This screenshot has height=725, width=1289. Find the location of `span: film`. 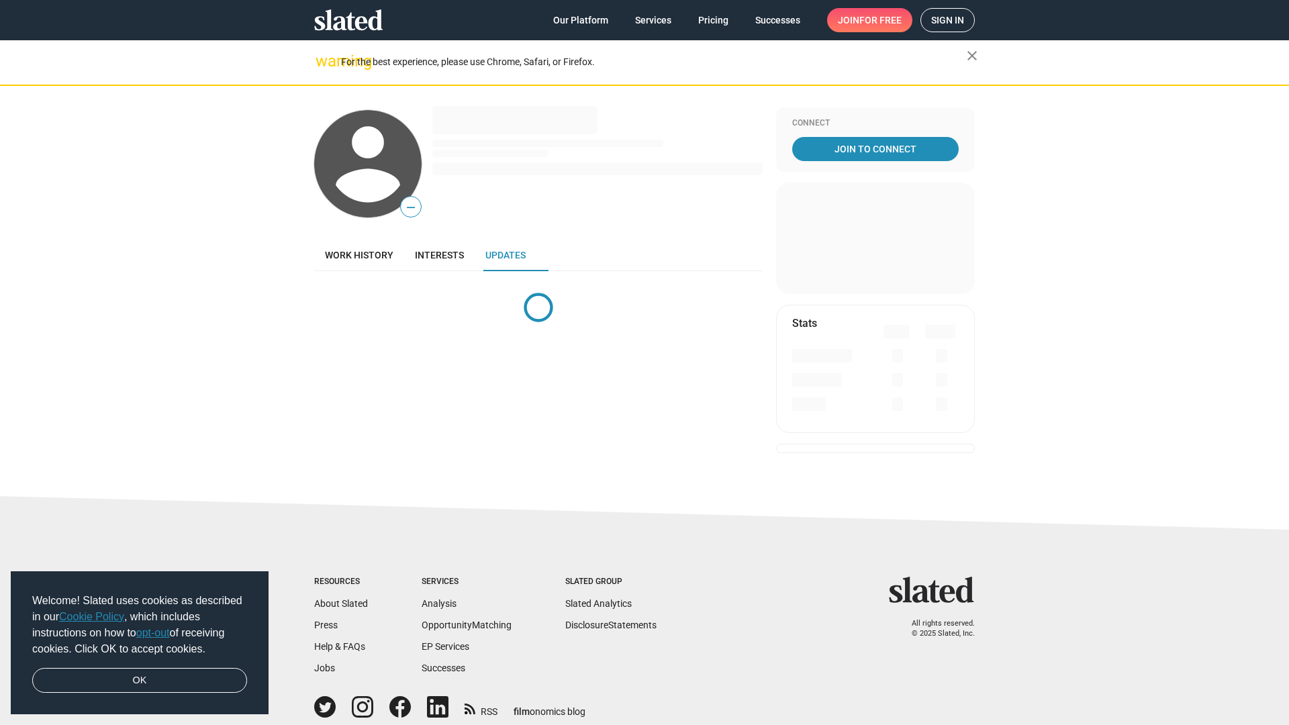

span: film is located at coordinates (522, 712).